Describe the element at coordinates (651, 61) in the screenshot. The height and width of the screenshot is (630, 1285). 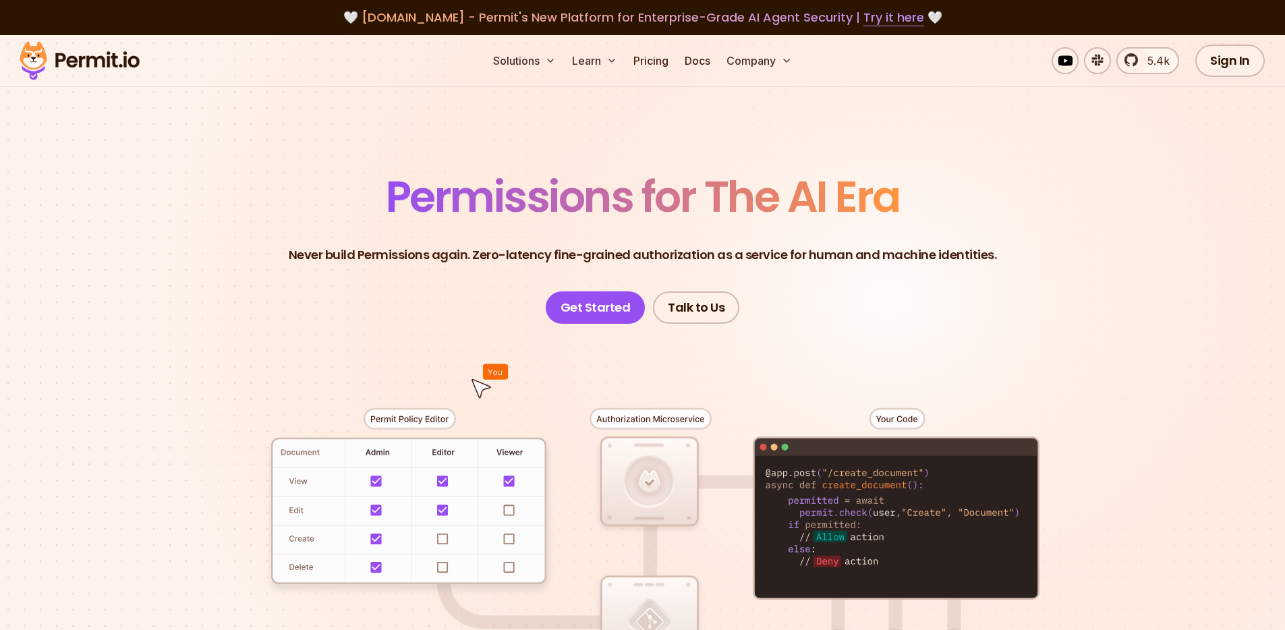
I see `a: Pricing` at that location.